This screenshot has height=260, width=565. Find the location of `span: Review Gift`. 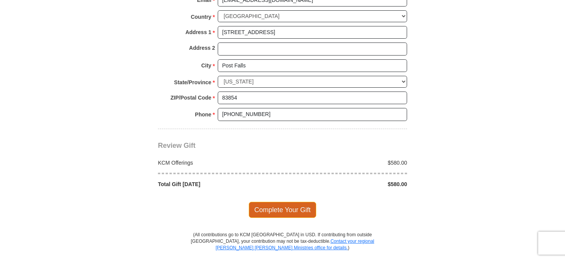

span: Review Gift is located at coordinates (177, 146).